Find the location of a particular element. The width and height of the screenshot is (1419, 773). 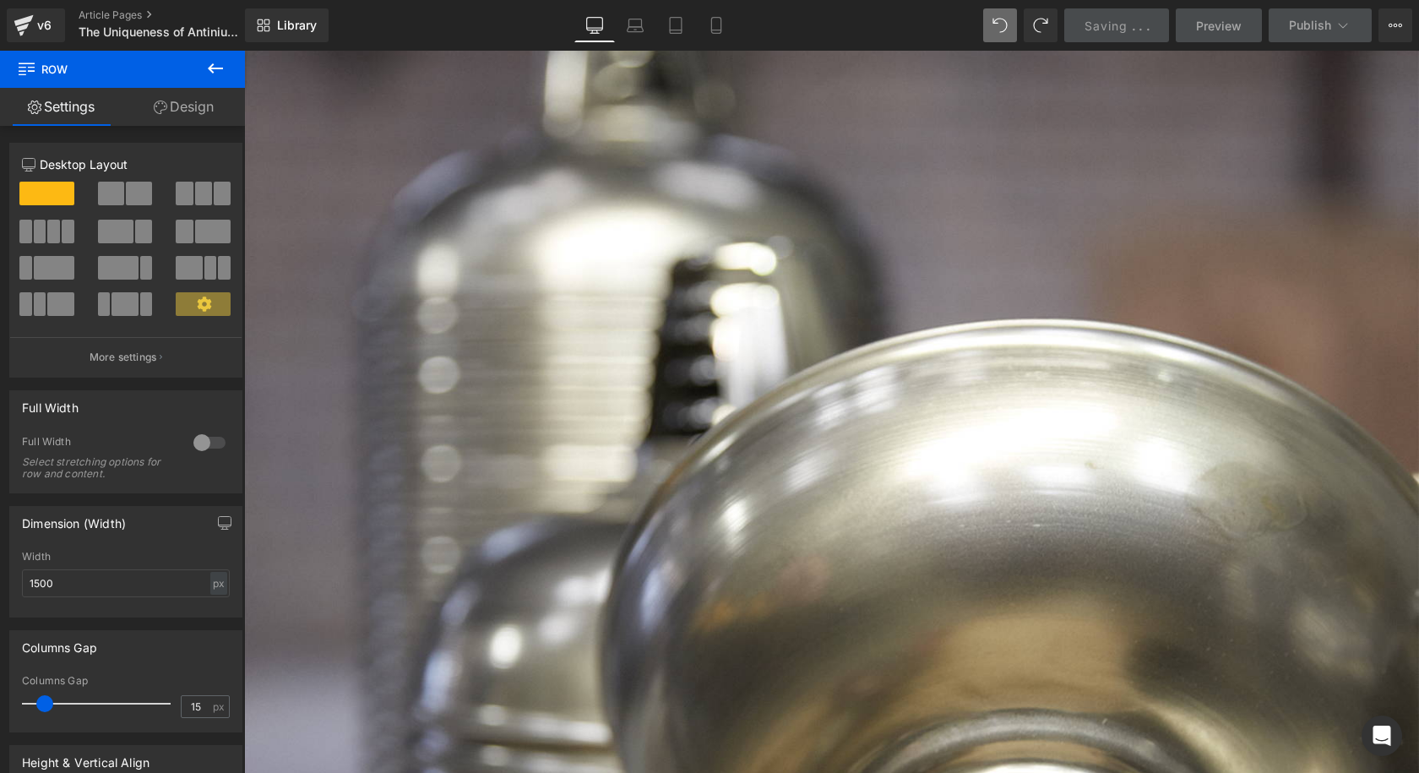

span: Saving is located at coordinates (1106, 25).